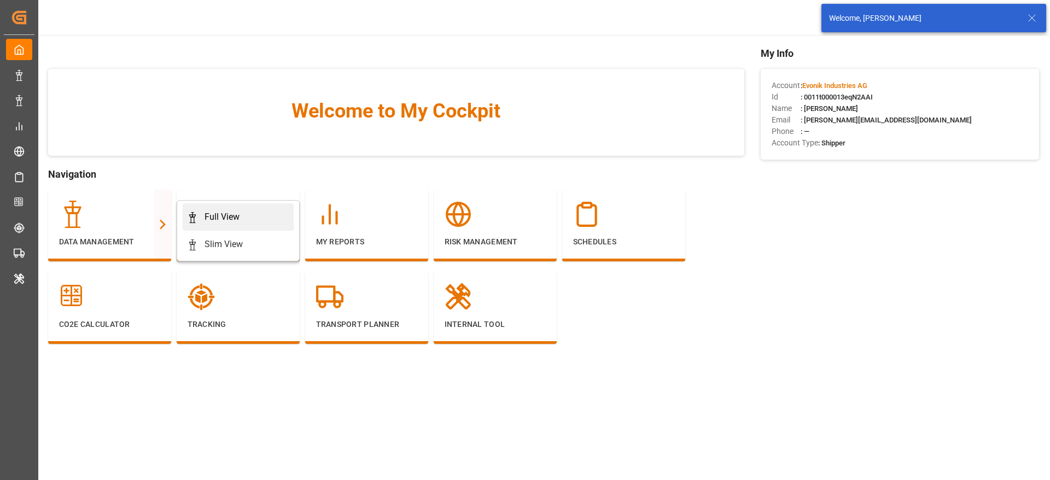 The height and width of the screenshot is (480, 1050). Describe the element at coordinates (396, 111) in the screenshot. I see `span: Welcome to My Cockpit` at that location.